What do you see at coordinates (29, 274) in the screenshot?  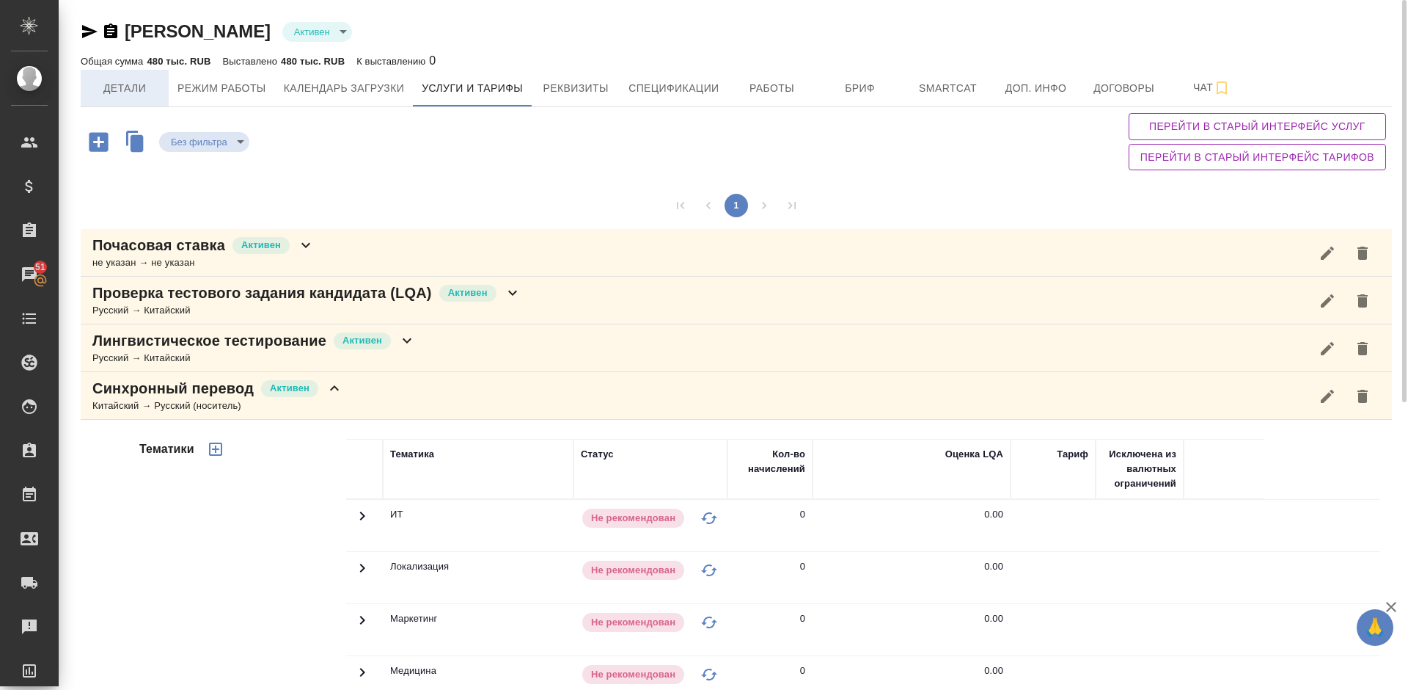 I see `a: 51` at bounding box center [29, 274].